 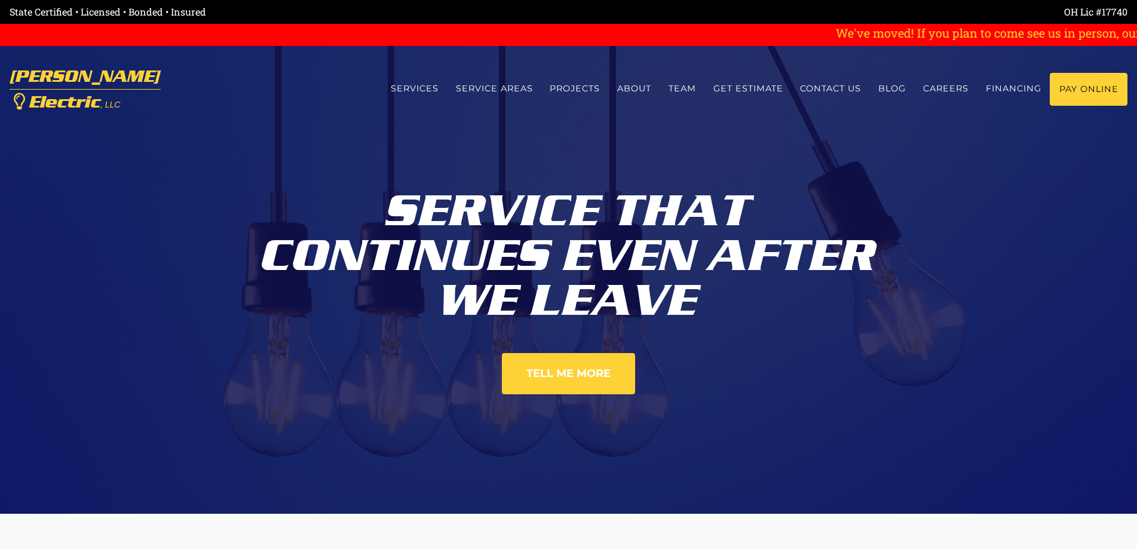 What do you see at coordinates (289, 12) in the screenshot?
I see `div: State Certified • Licensed • Bonded • Insured` at bounding box center [289, 12].